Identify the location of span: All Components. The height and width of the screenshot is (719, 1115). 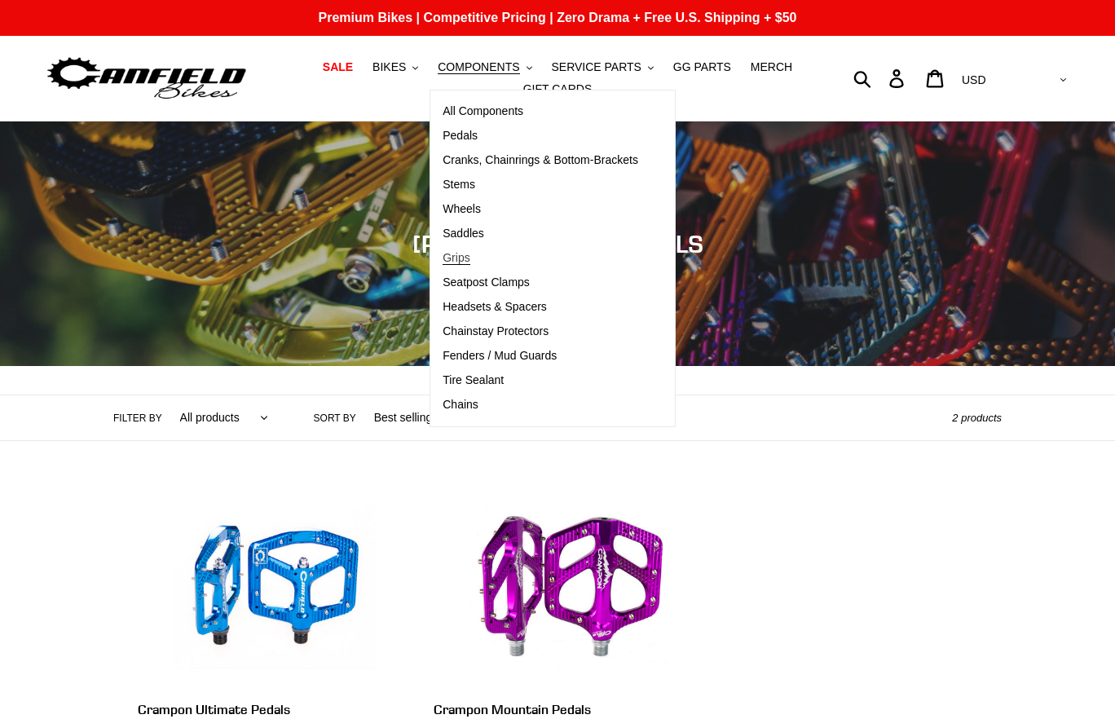
(483, 111).